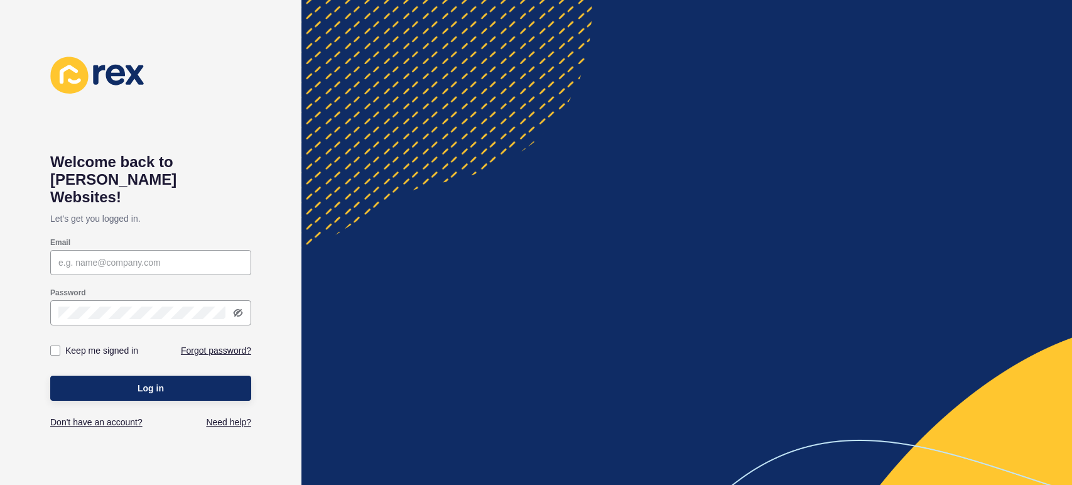 This screenshot has width=1072, height=485. Describe the element at coordinates (68, 293) in the screenshot. I see `label: Password` at that location.